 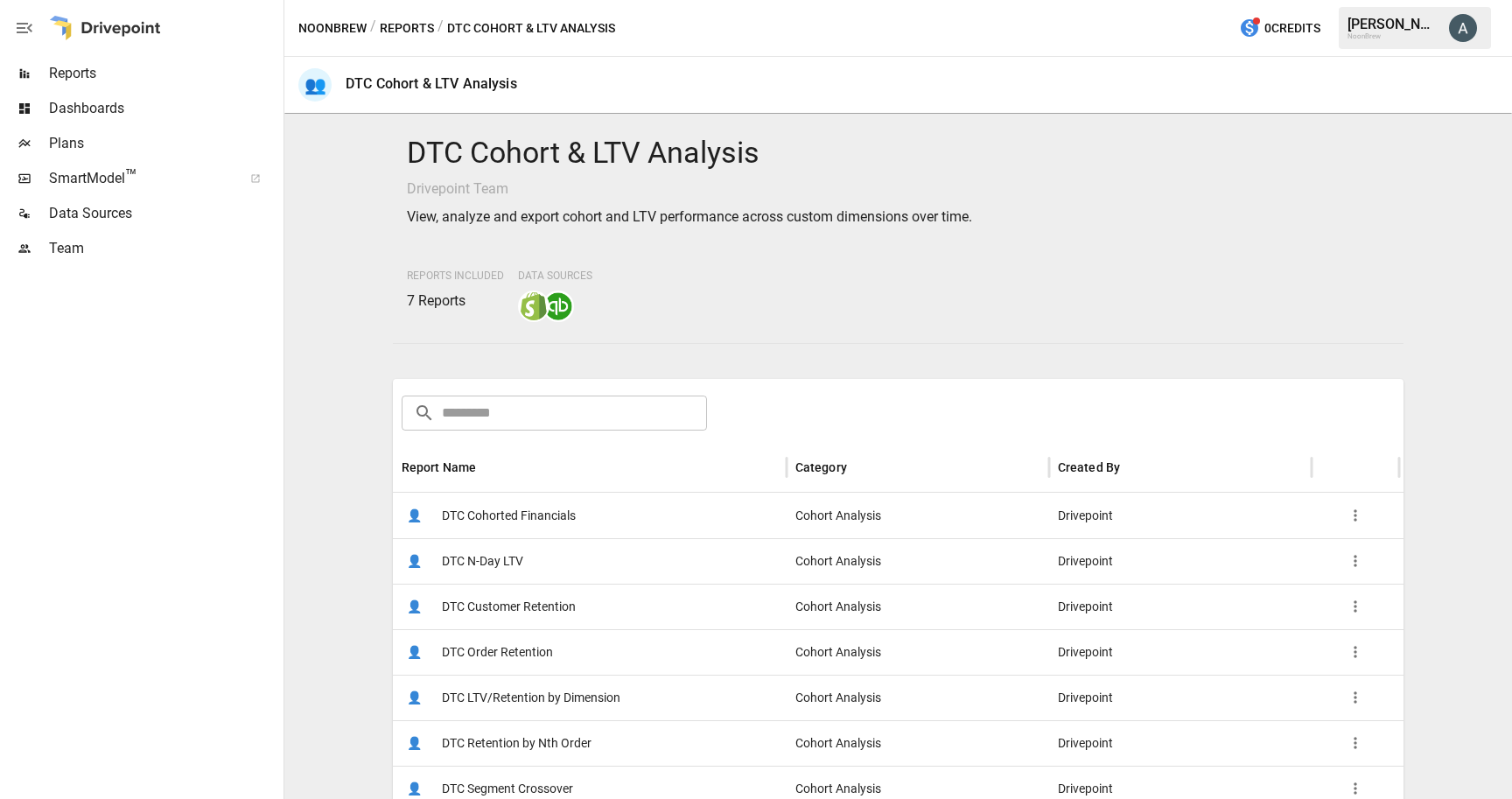 I want to click on h4: DTC Cohort & LTV Analysis, so click(x=899, y=153).